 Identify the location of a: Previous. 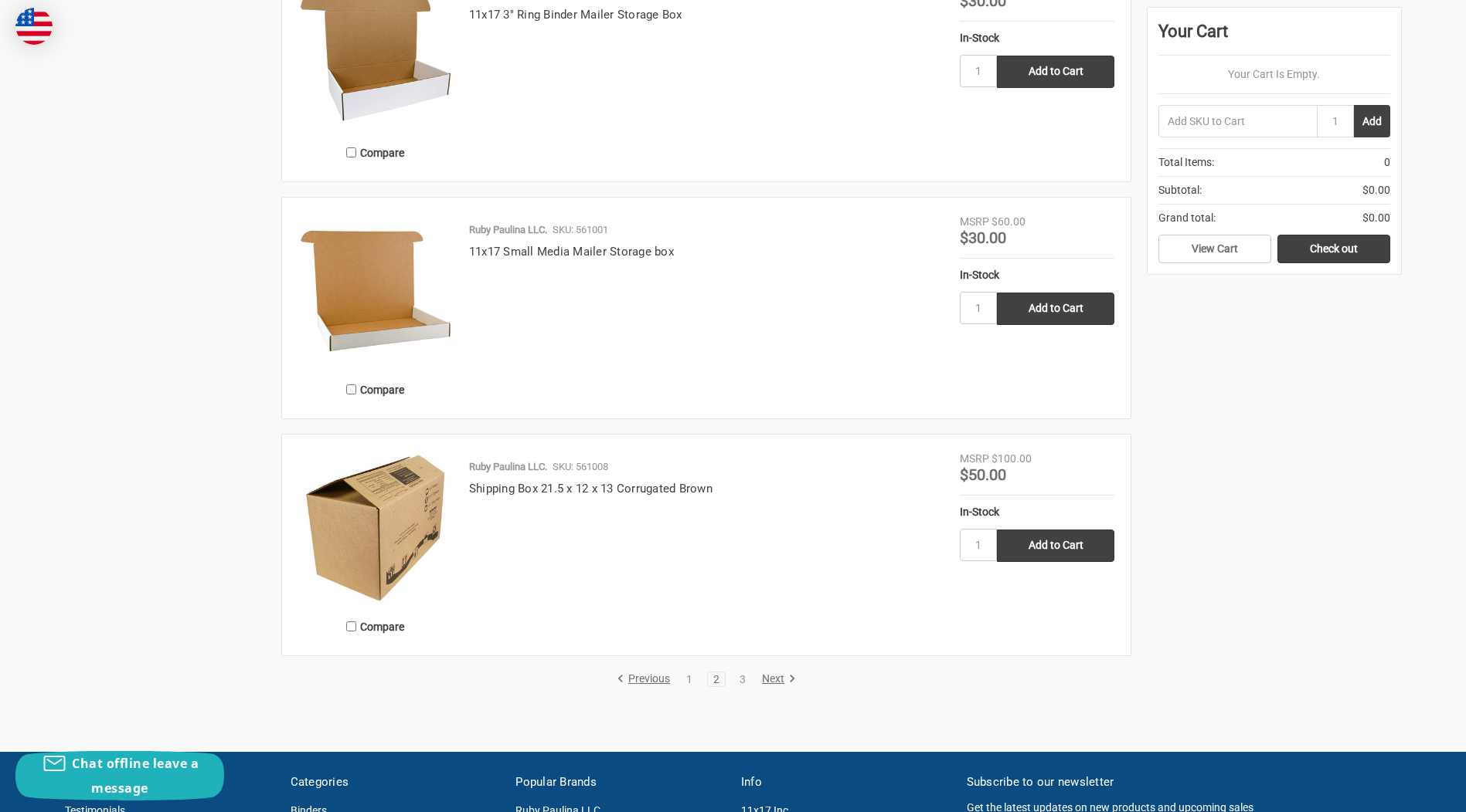
(646, 679).